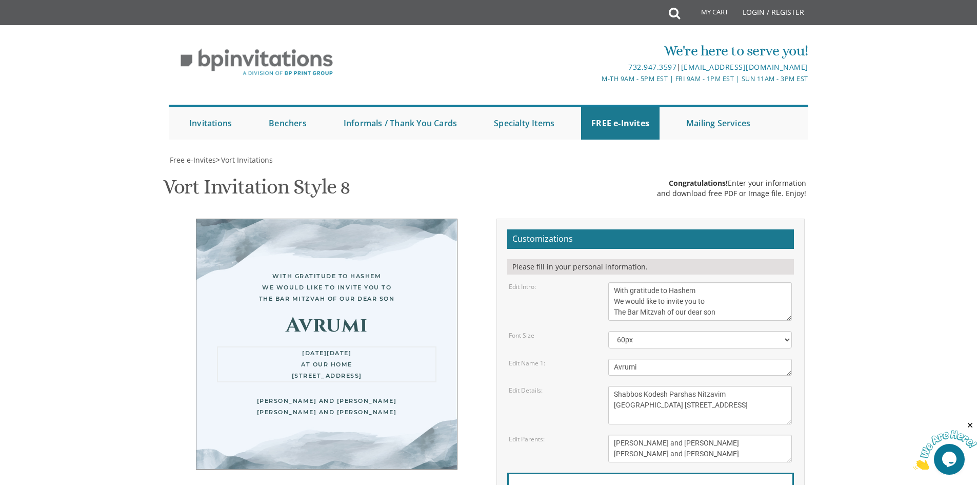 This screenshot has width=977, height=485. What do you see at coordinates (653, 67) in the screenshot?
I see `a: 732.947.3597` at bounding box center [653, 67].